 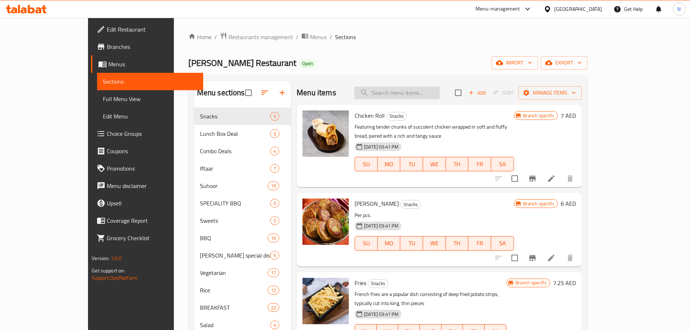 I want to click on span: BREAKFAST, so click(x=233, y=307).